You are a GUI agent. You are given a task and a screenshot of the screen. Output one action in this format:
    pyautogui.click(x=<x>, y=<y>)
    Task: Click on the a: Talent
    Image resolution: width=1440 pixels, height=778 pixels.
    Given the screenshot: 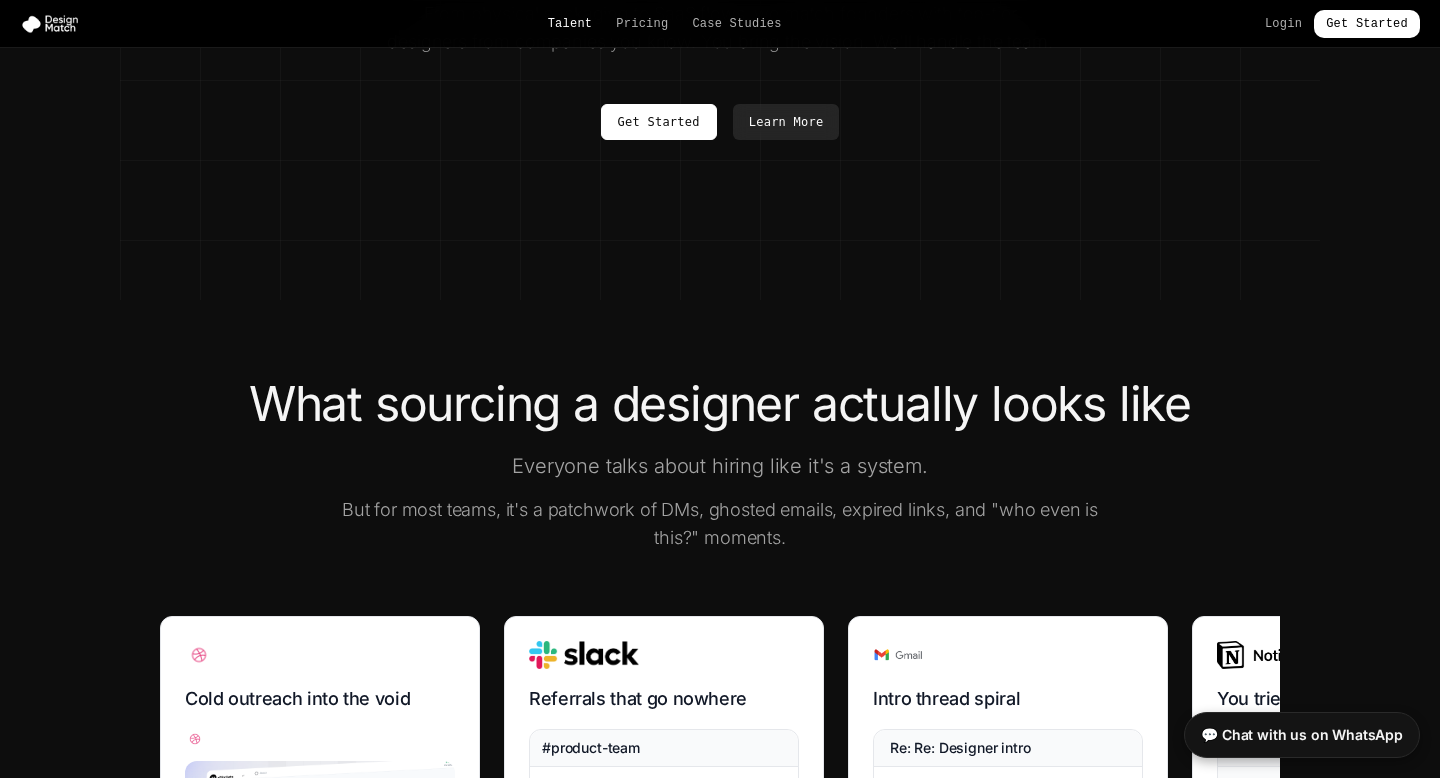 What is the action you would take?
    pyautogui.click(x=570, y=24)
    